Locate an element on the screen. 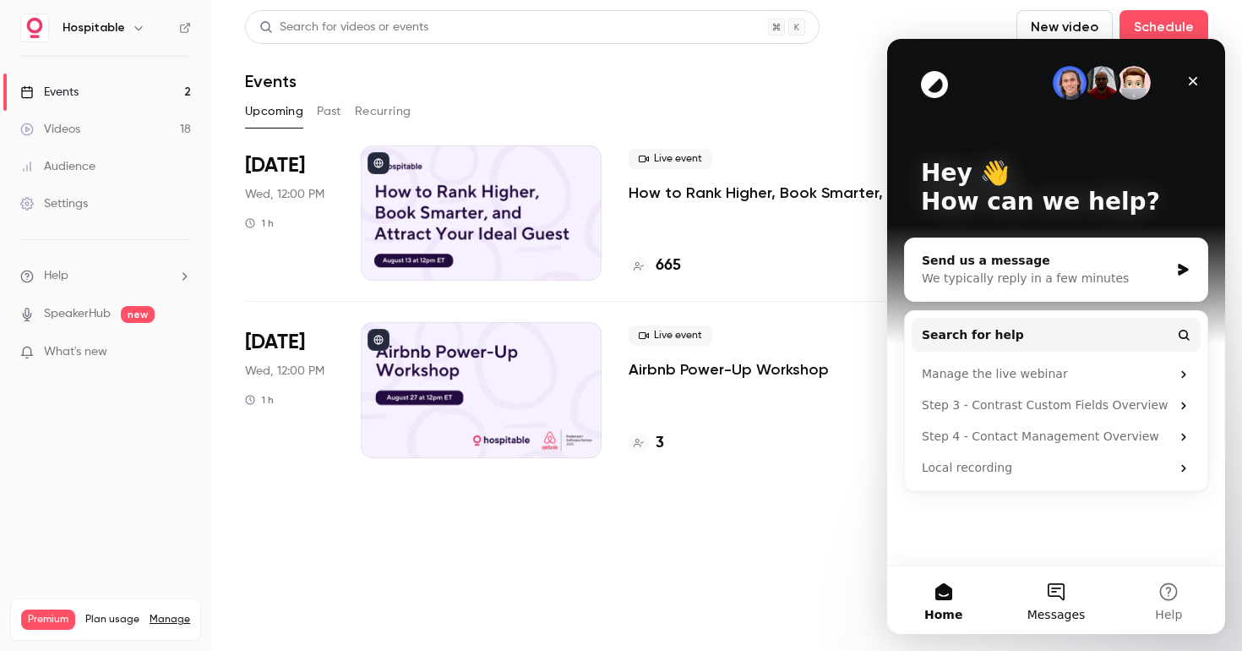 This screenshot has height=651, width=1242. button: Schedule is located at coordinates (1164, 27).